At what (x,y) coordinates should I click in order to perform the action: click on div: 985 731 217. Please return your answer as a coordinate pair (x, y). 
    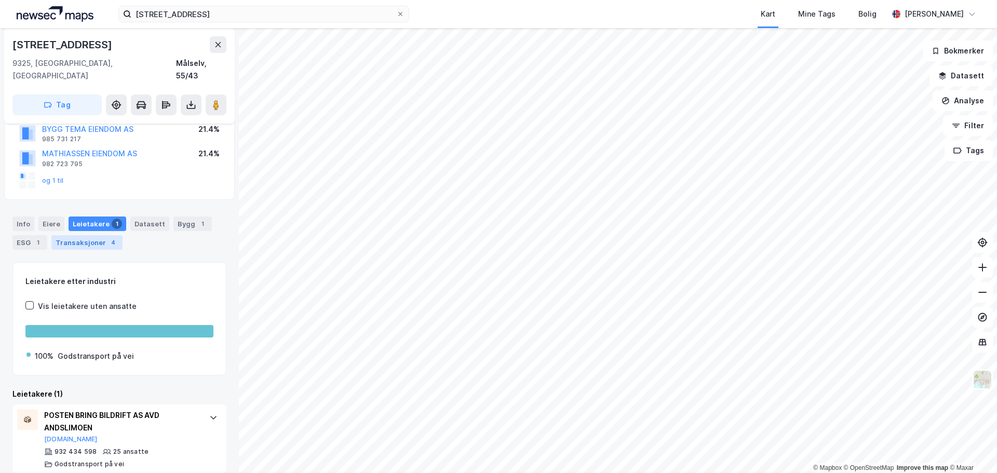
    Looking at the image, I should click on (61, 139).